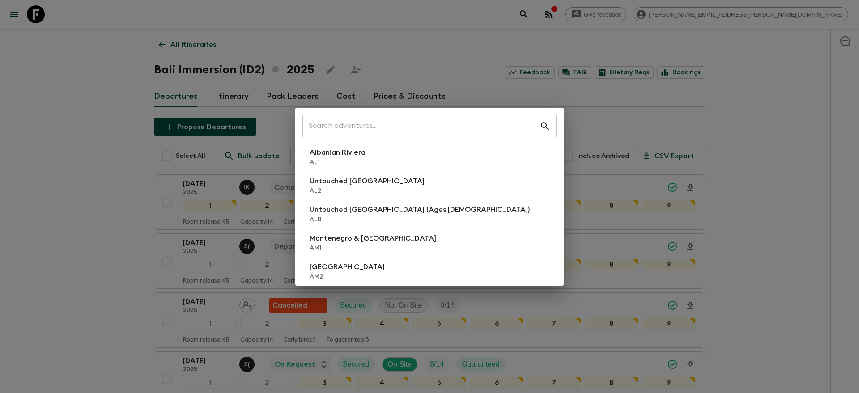  What do you see at coordinates (337, 153) in the screenshot?
I see `p: Albanian Riviera` at bounding box center [337, 153].